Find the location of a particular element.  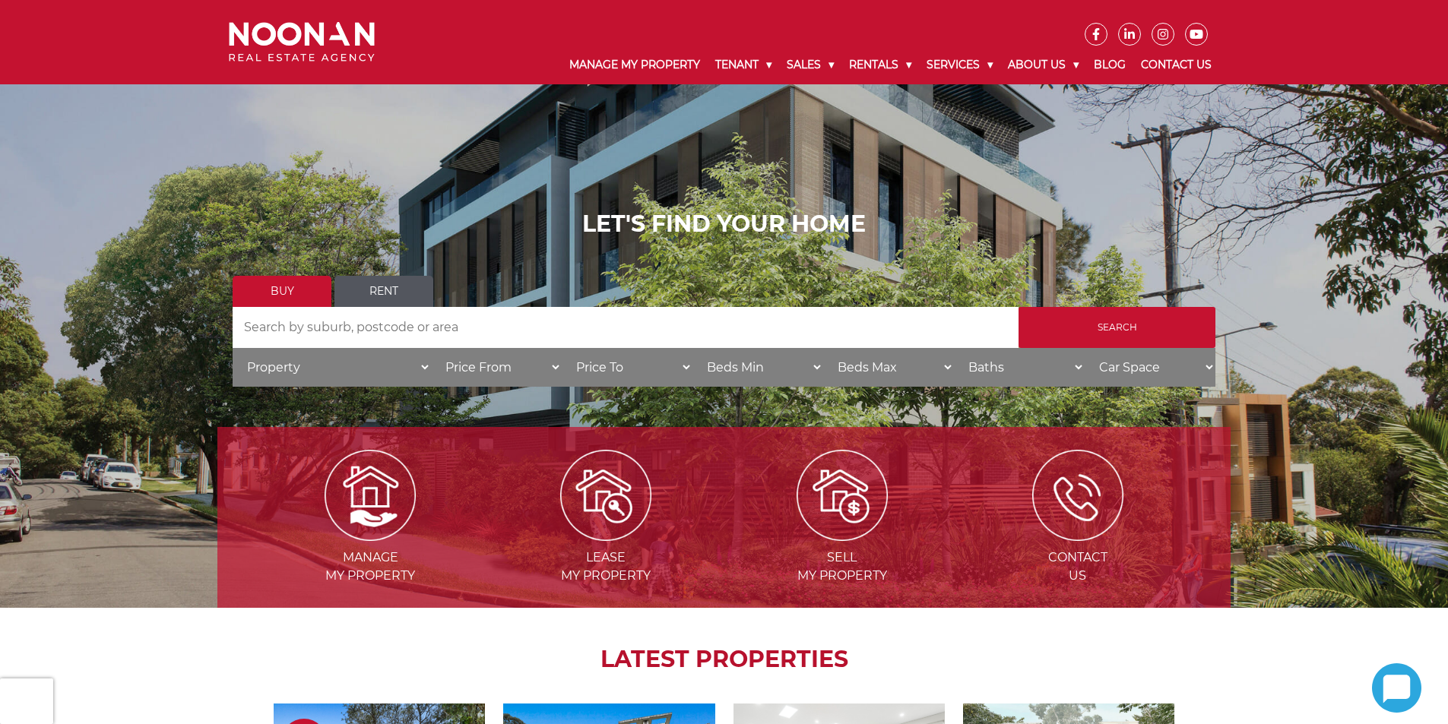

a: Rent is located at coordinates (384, 291).